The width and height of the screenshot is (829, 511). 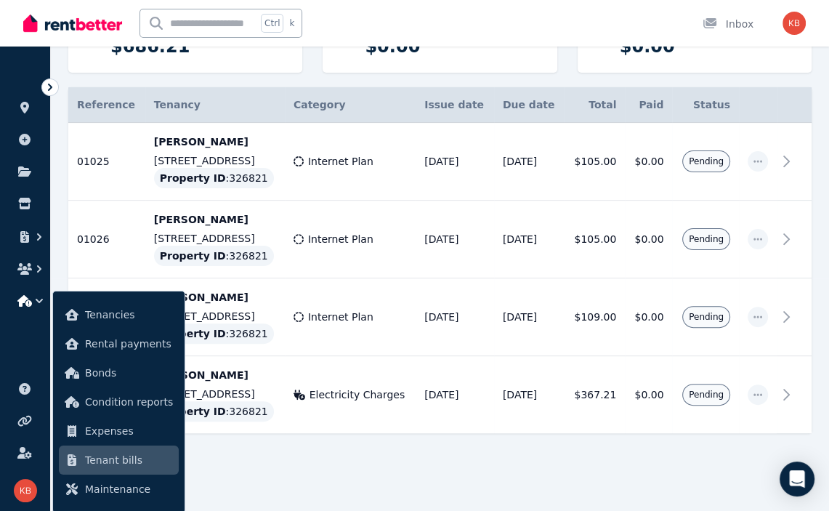 What do you see at coordinates (705, 105) in the screenshot?
I see `th: Status` at bounding box center [705, 105].